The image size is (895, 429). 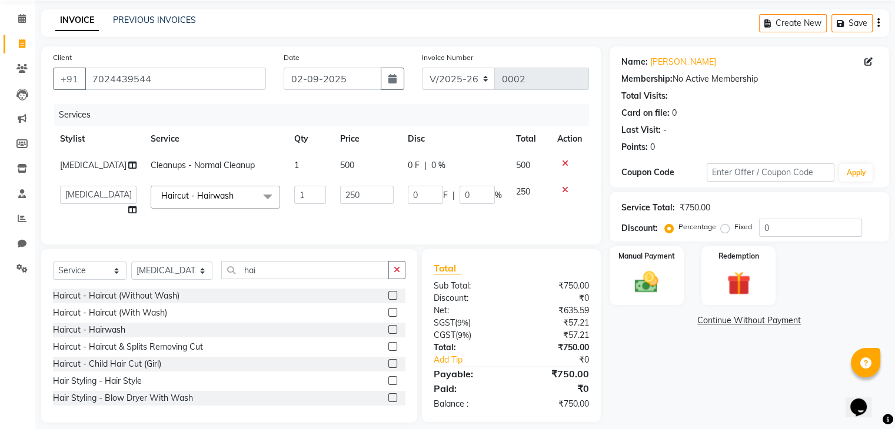 I want to click on a: x, so click(x=236, y=196).